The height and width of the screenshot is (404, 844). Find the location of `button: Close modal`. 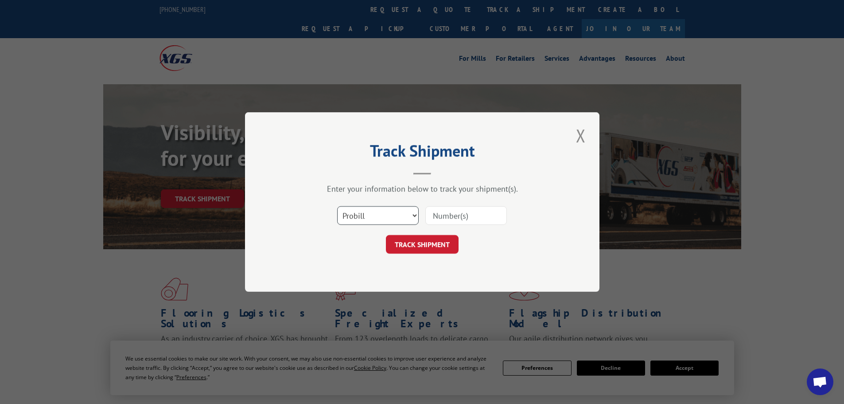

button: Close modal is located at coordinates (581, 135).